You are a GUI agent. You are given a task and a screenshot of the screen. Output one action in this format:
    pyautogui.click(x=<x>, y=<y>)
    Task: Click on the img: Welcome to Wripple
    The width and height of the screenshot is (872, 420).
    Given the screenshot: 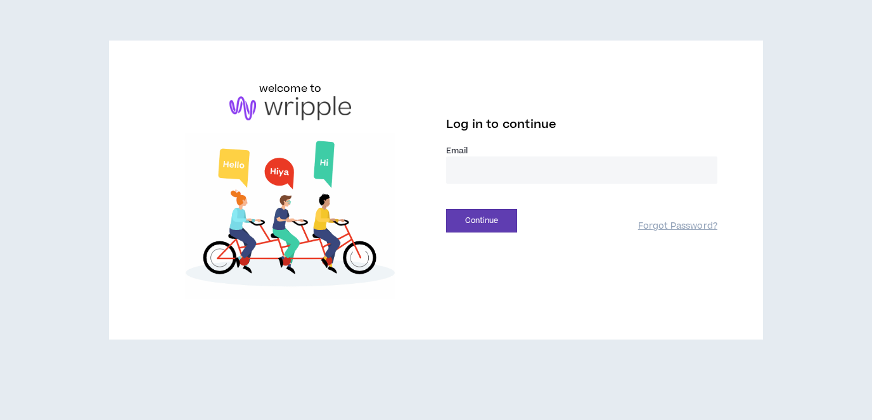 What is the action you would take?
    pyautogui.click(x=290, y=216)
    